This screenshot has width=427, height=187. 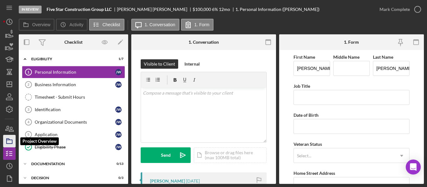 What do you see at coordinates (306, 115) in the screenshot?
I see `label: Date of Birth` at bounding box center [306, 115].